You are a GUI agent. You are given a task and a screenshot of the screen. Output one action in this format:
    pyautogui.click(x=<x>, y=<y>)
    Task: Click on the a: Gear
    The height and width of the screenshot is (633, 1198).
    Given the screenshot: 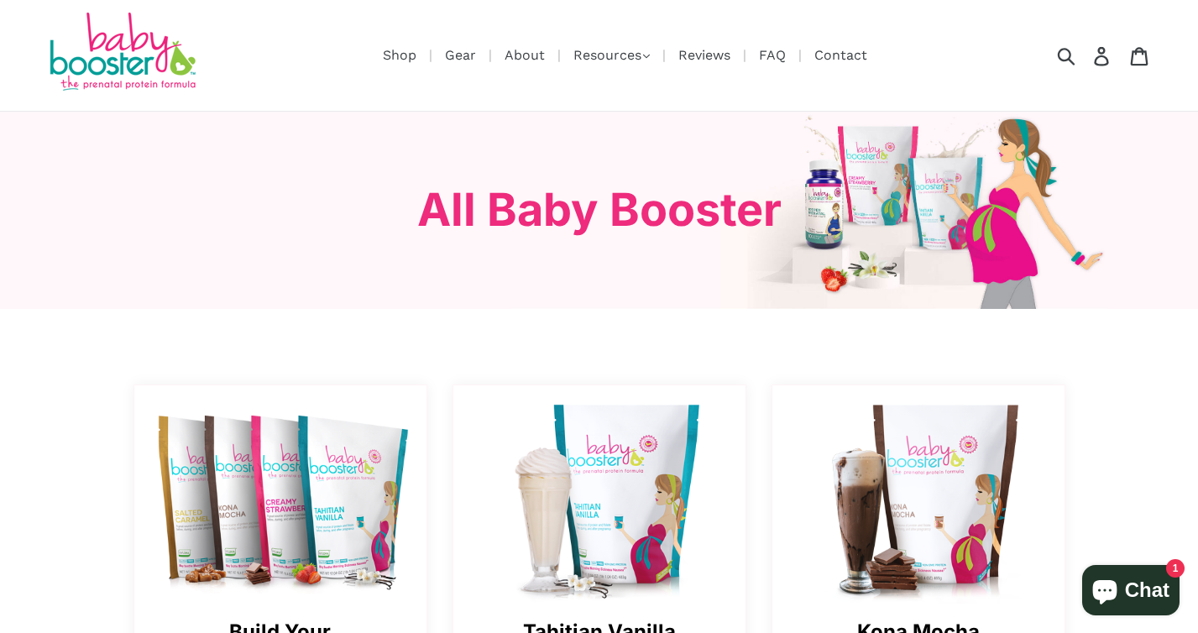 What is the action you would take?
    pyautogui.click(x=460, y=55)
    